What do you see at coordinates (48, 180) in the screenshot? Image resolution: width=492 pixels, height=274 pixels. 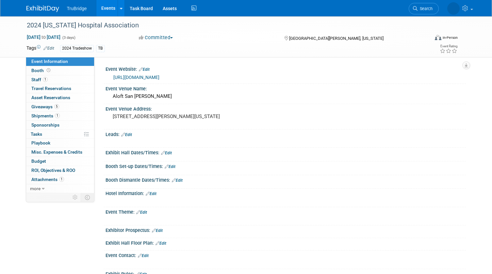 I see `span: Attachments` at bounding box center [48, 180].